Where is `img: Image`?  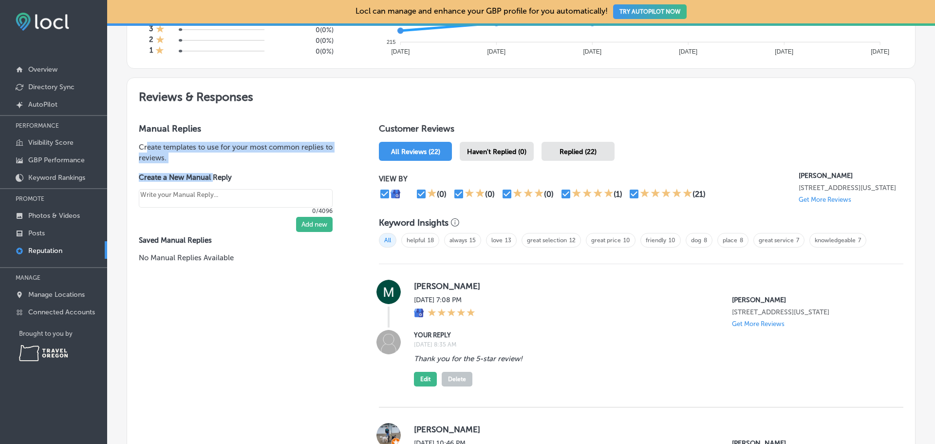 img: Image is located at coordinates (388, 342).